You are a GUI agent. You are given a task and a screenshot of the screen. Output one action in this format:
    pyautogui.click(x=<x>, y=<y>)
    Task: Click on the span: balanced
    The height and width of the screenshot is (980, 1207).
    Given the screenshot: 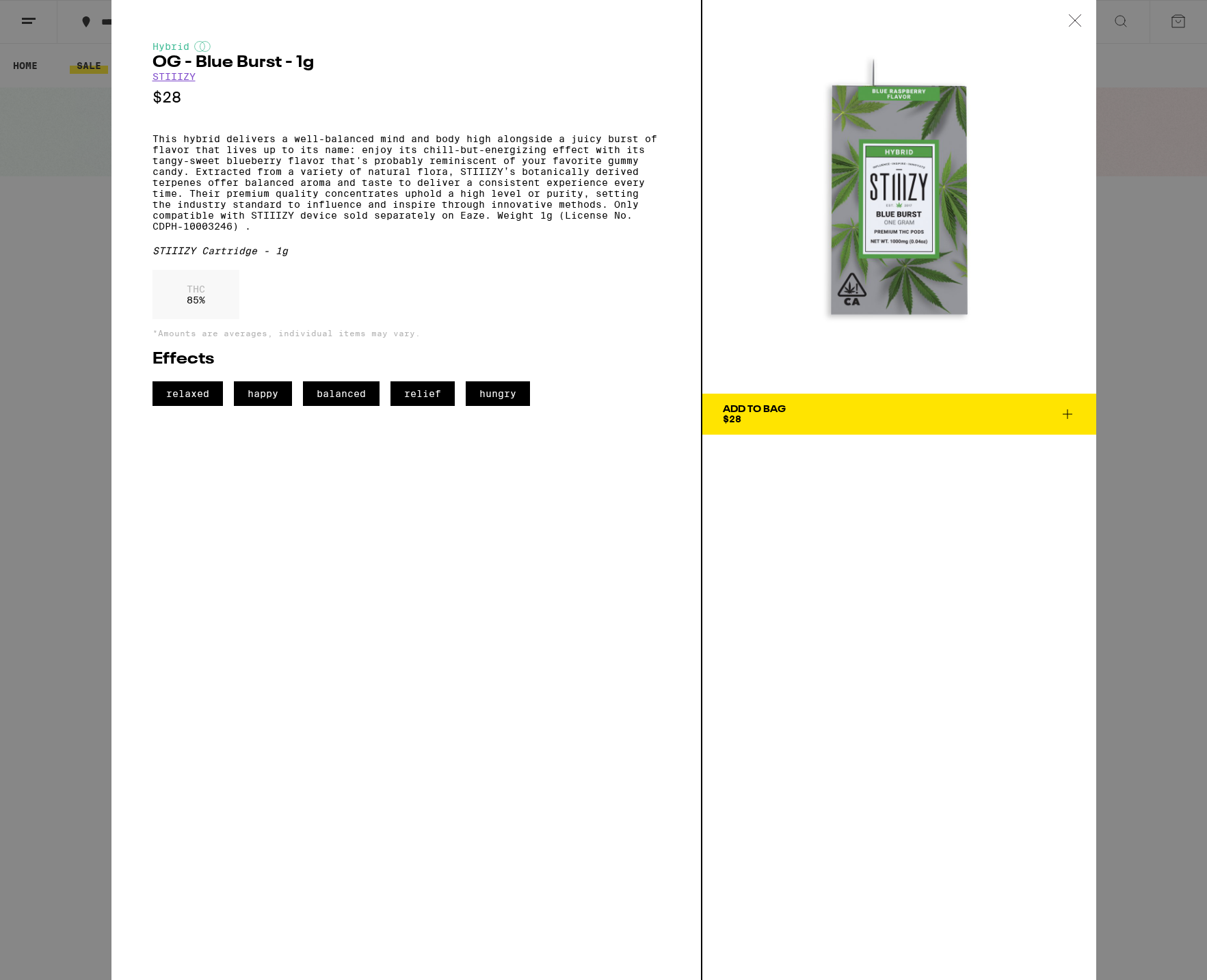 What is the action you would take?
    pyautogui.click(x=341, y=394)
    